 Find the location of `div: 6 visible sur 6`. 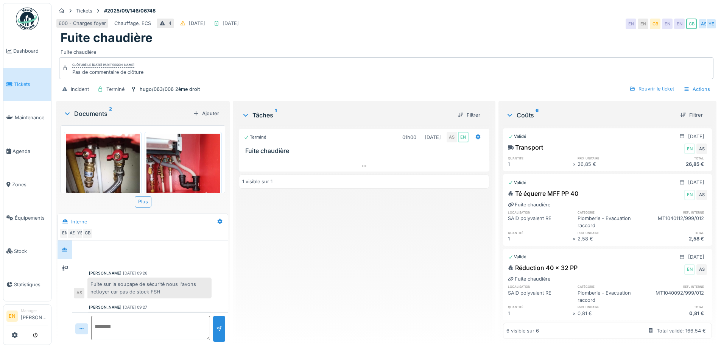

div: 6 visible sur 6 is located at coordinates (523, 330).